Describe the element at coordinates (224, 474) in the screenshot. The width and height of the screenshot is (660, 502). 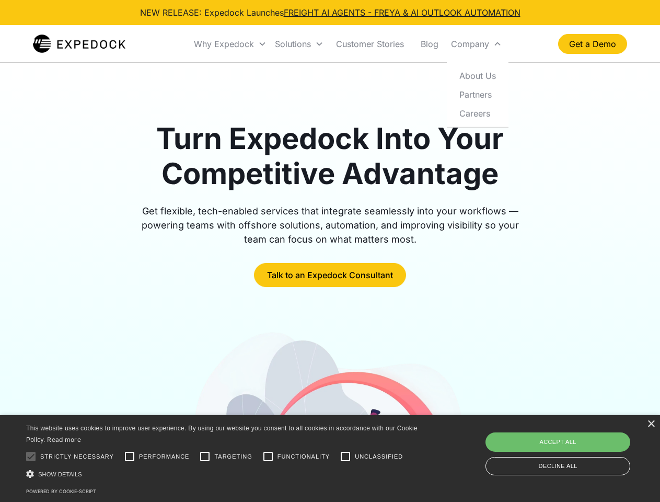
I see `div: Show details` at that location.